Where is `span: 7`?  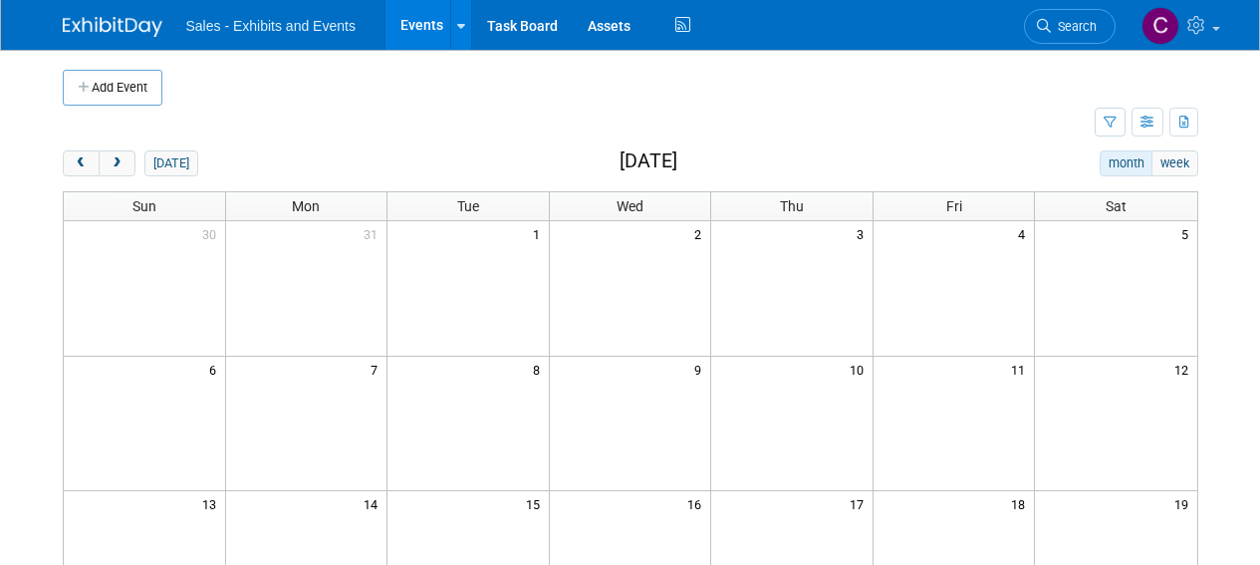 span: 7 is located at coordinates (378, 369).